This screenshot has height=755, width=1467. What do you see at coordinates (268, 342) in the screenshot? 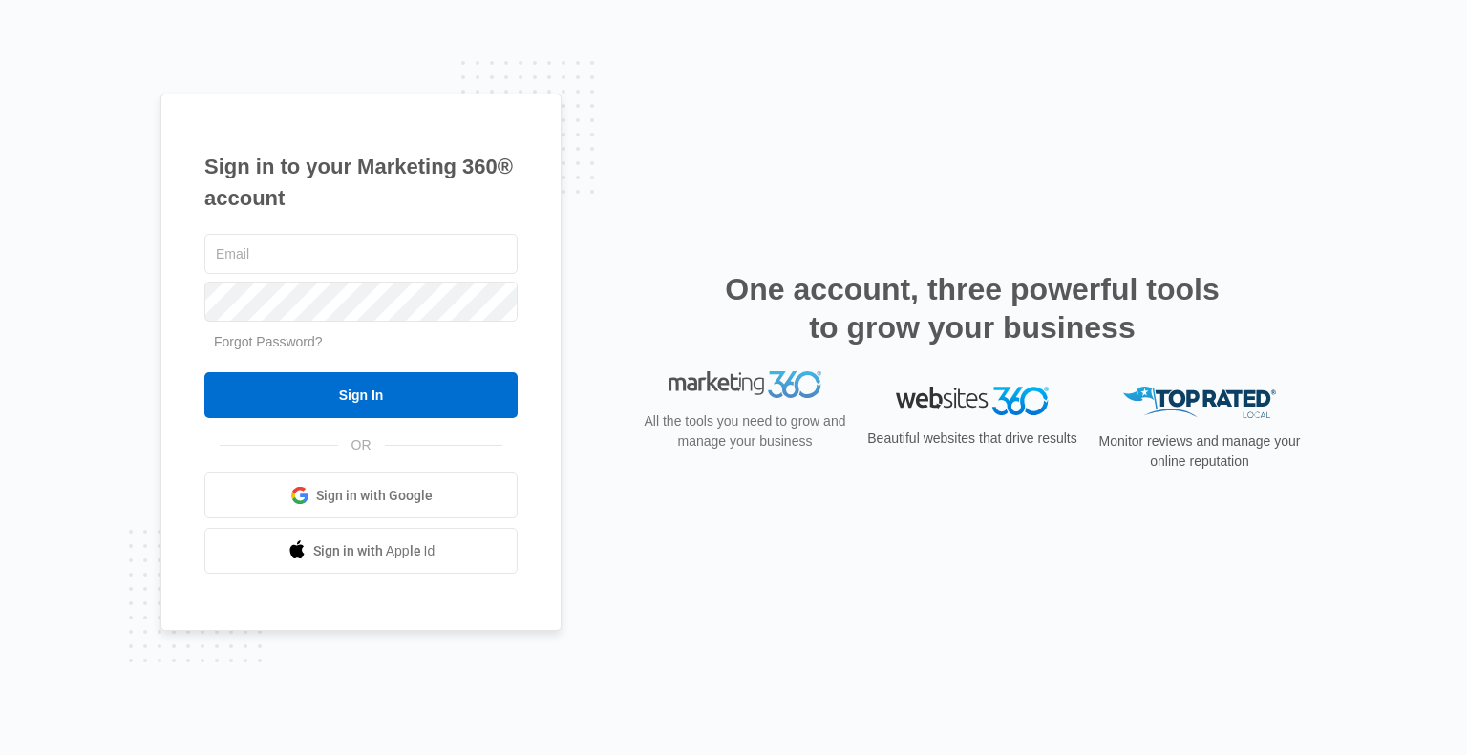
I see `a: Forgot Password?` at bounding box center [268, 342].